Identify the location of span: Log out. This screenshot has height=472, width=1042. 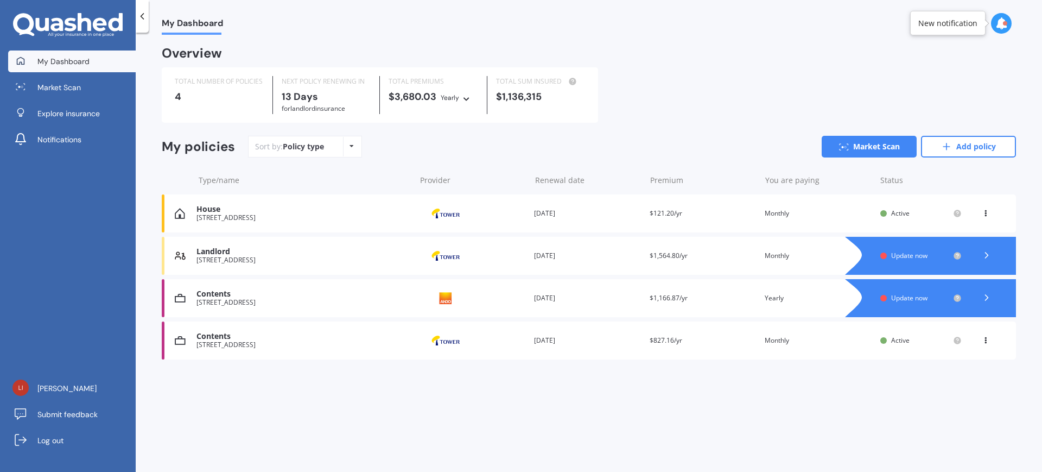
(50, 440).